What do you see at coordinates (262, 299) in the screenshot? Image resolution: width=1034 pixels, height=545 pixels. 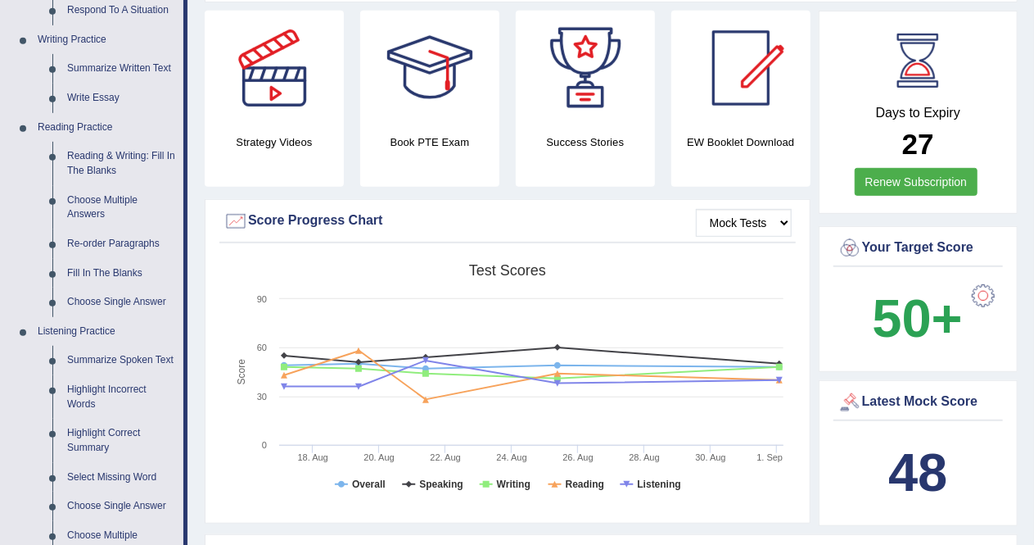 I see `text: 90` at bounding box center [262, 299].